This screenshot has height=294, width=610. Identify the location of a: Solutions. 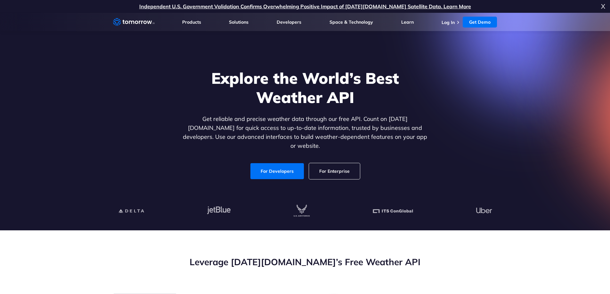
(239, 22).